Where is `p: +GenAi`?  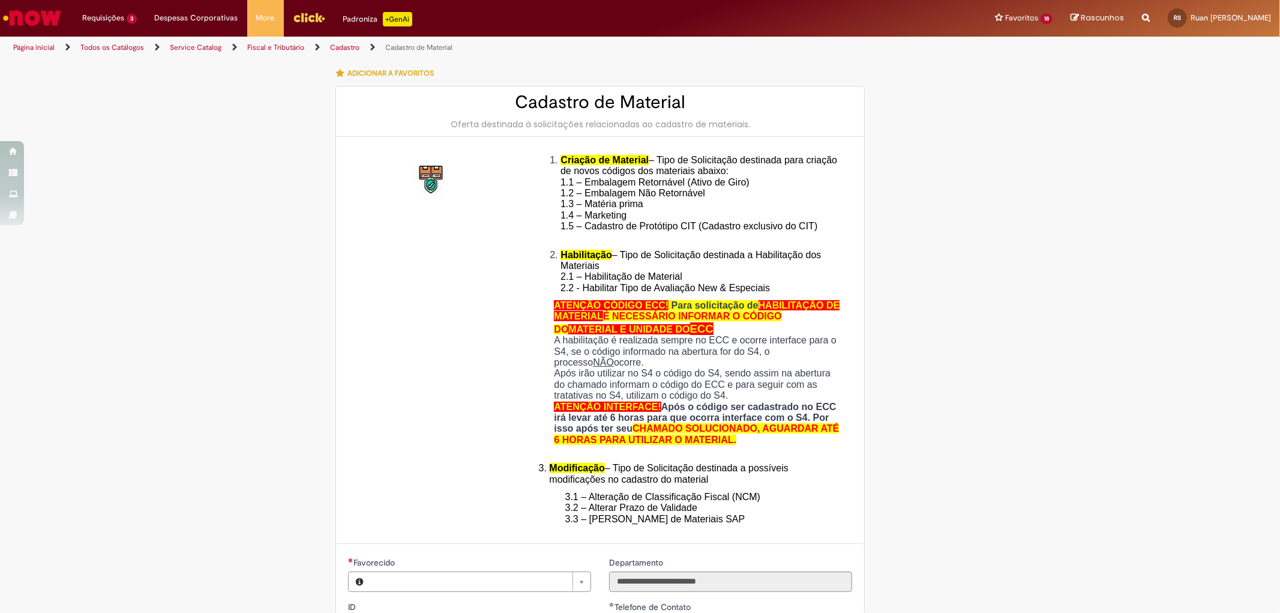
p: +GenAi is located at coordinates (397, 19).